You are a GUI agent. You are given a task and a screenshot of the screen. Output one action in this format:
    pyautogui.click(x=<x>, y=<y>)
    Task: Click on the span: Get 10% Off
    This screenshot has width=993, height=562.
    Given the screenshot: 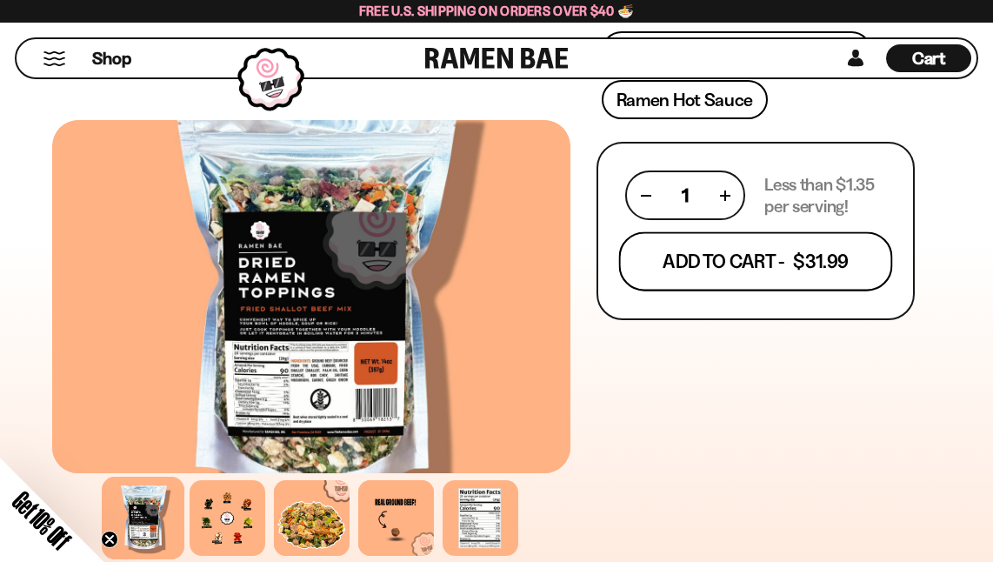 What is the action you would take?
    pyautogui.click(x=42, y=520)
    